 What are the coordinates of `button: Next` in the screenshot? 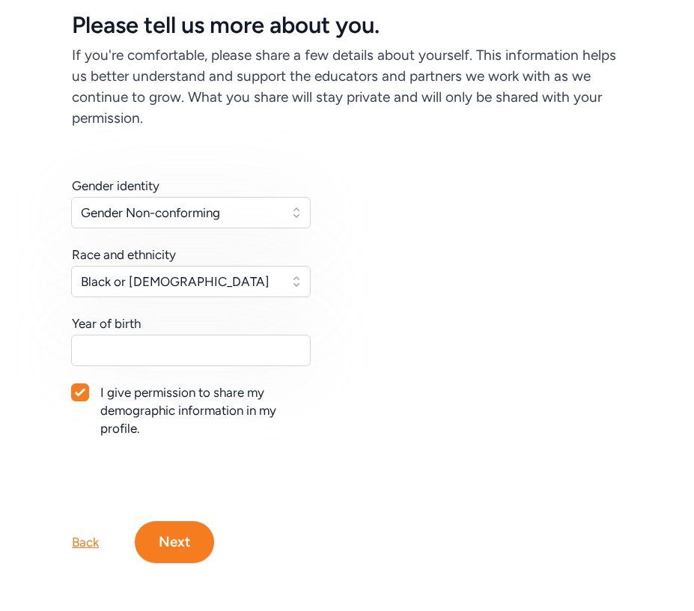 It's located at (174, 542).